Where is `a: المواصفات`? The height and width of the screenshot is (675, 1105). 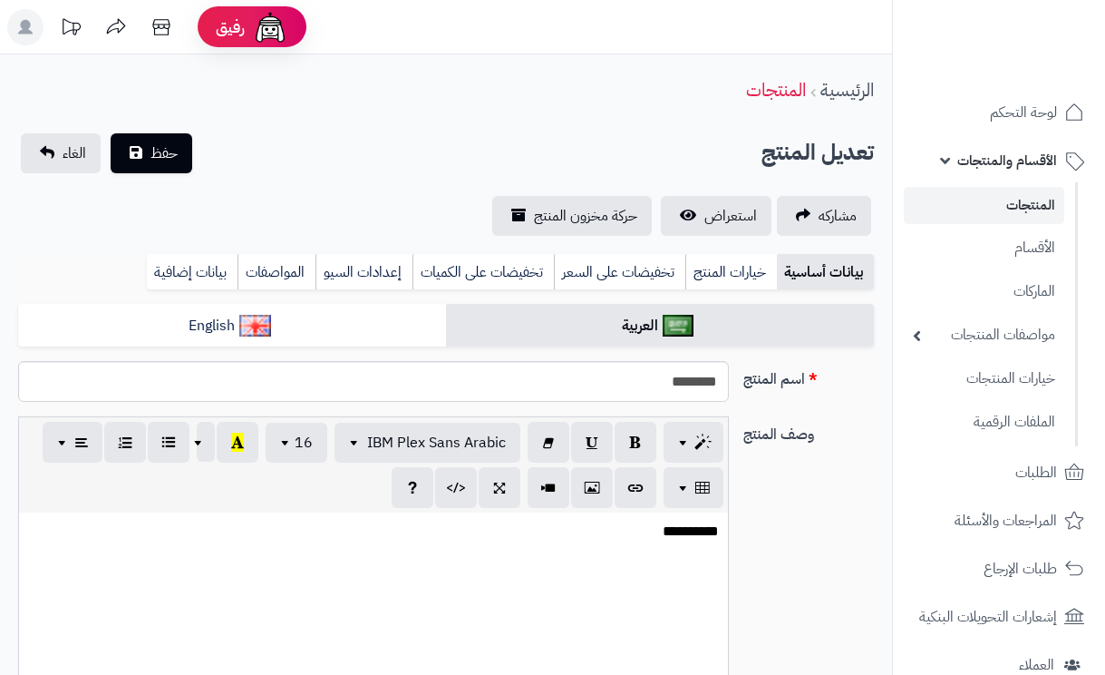
a: المواصفات is located at coordinates (277, 272).